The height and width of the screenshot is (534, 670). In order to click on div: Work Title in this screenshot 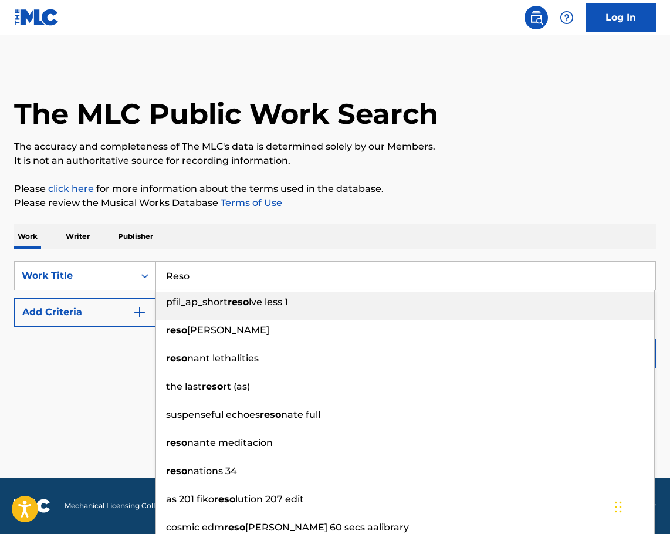, I will do `click(75, 276)`.